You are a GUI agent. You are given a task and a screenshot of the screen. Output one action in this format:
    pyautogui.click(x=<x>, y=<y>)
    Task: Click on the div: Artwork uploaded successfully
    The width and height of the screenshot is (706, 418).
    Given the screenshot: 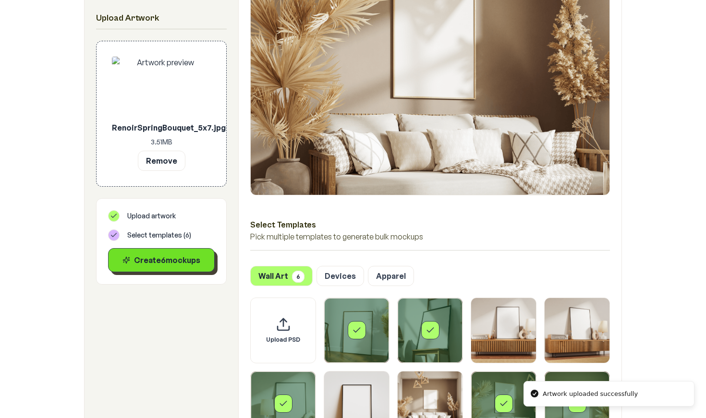 What is the action you would take?
    pyautogui.click(x=590, y=394)
    